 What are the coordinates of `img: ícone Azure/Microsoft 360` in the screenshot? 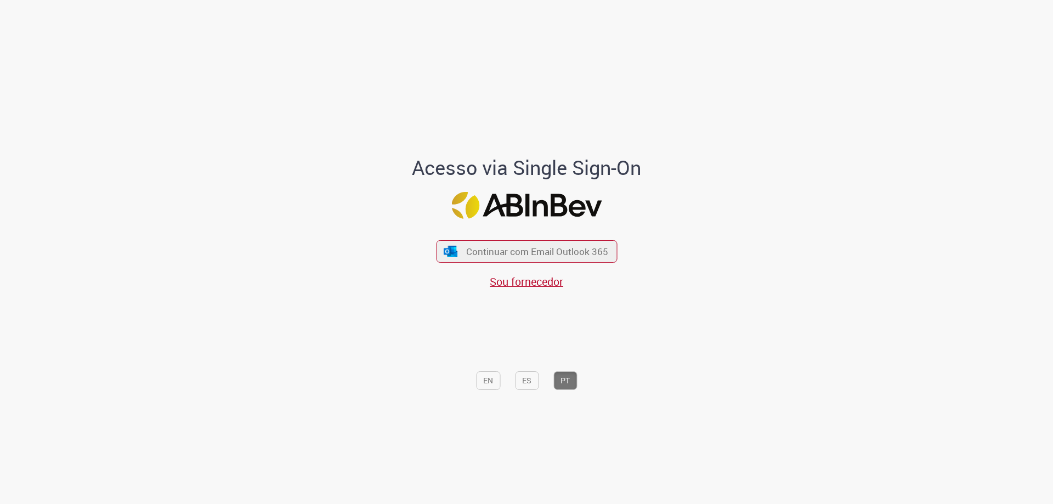 It's located at (451, 251).